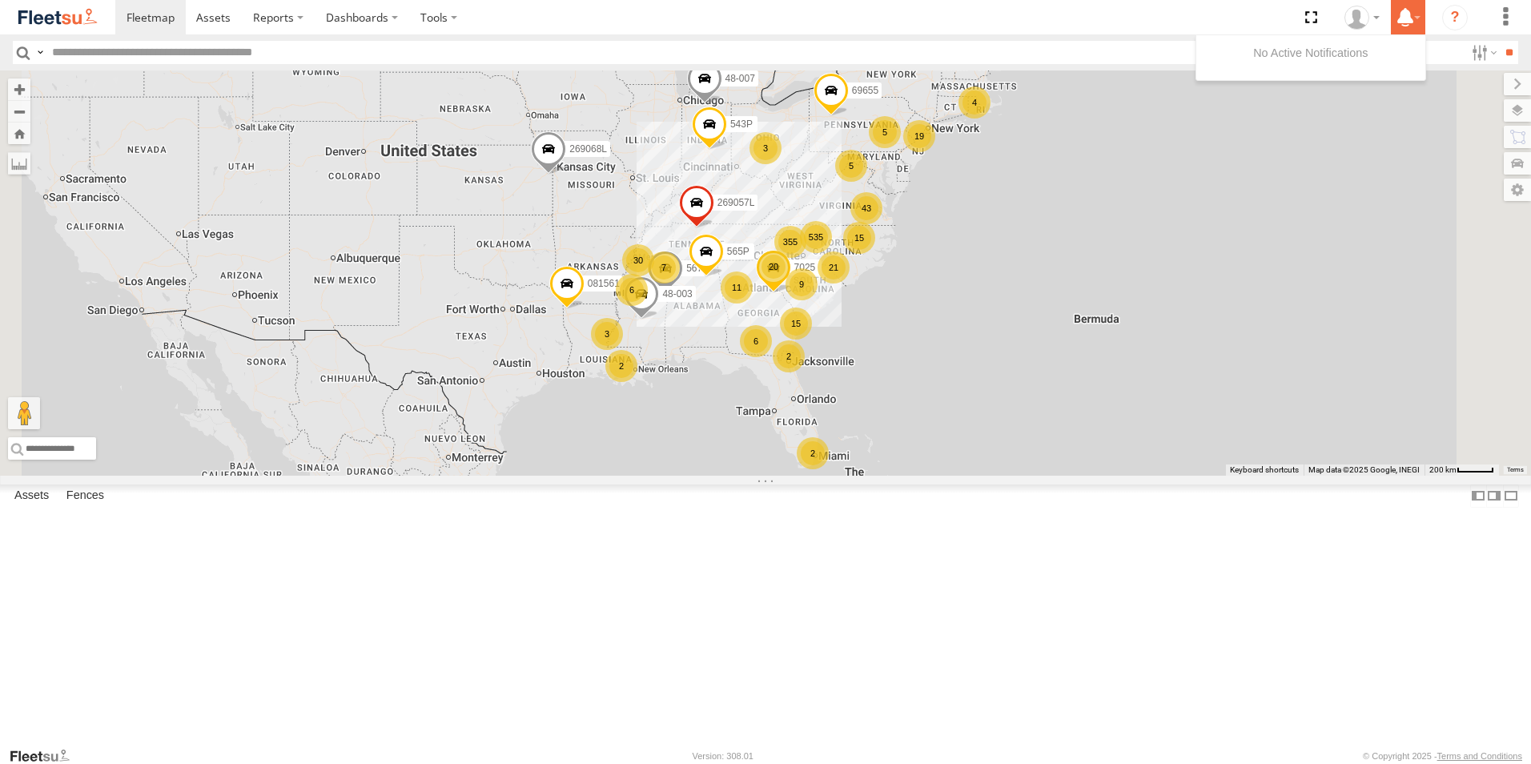  Describe the element at coordinates (773, 267) in the screenshot. I see `div: 20` at that location.